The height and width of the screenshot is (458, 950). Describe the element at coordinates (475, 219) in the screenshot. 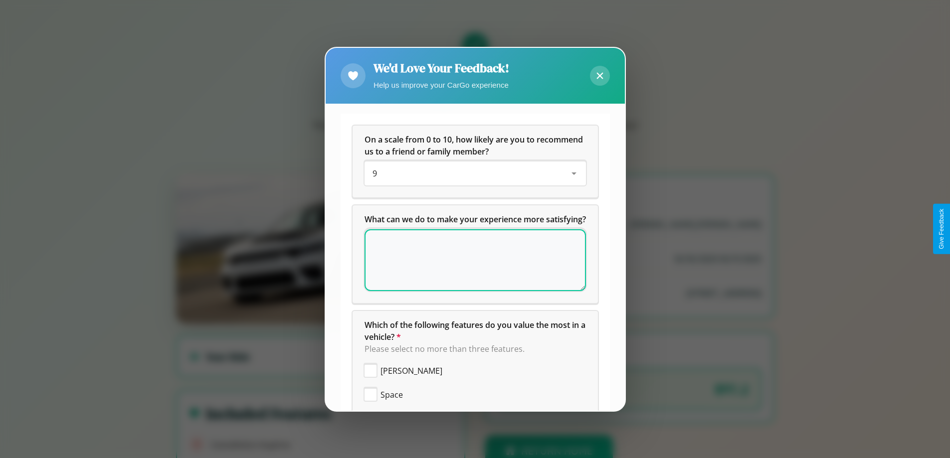

I see `span: What can we do to make your experience more satisfying?` at that location.